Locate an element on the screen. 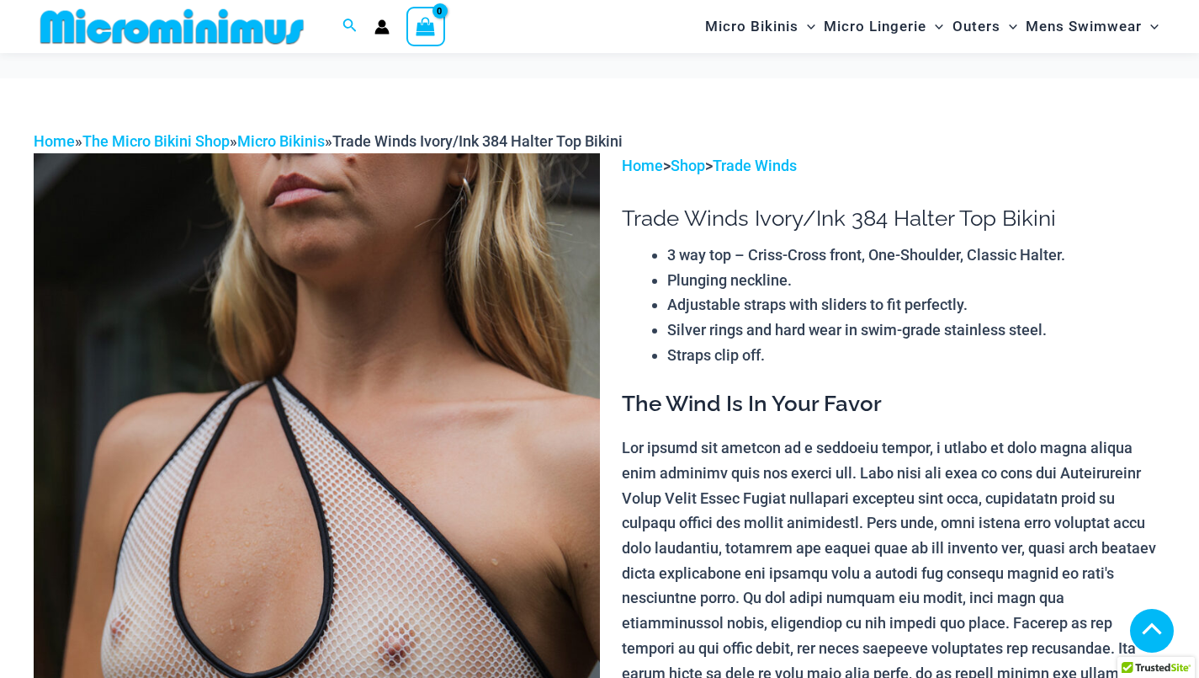  span: Outers is located at coordinates (976, 26).